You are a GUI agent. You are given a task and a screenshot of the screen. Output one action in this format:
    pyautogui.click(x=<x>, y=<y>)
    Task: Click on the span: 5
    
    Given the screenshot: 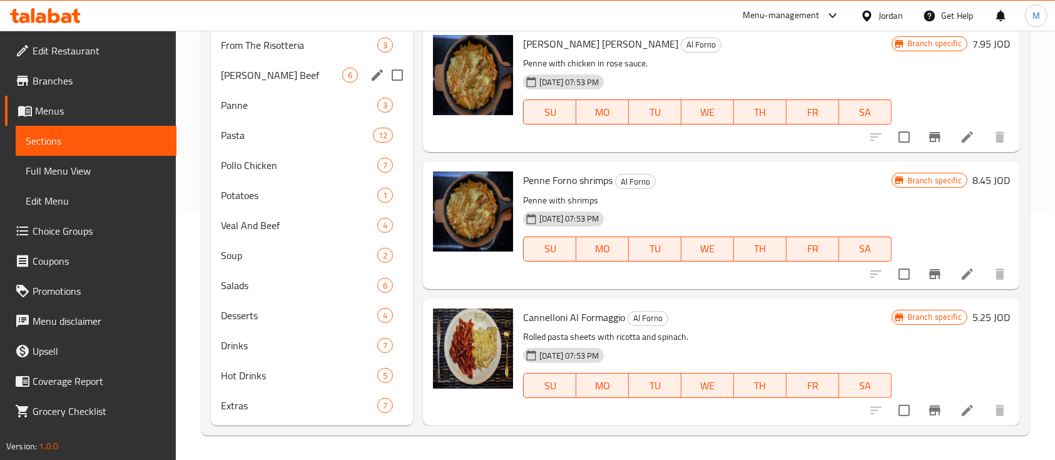 What is the action you would take?
    pyautogui.click(x=385, y=375)
    